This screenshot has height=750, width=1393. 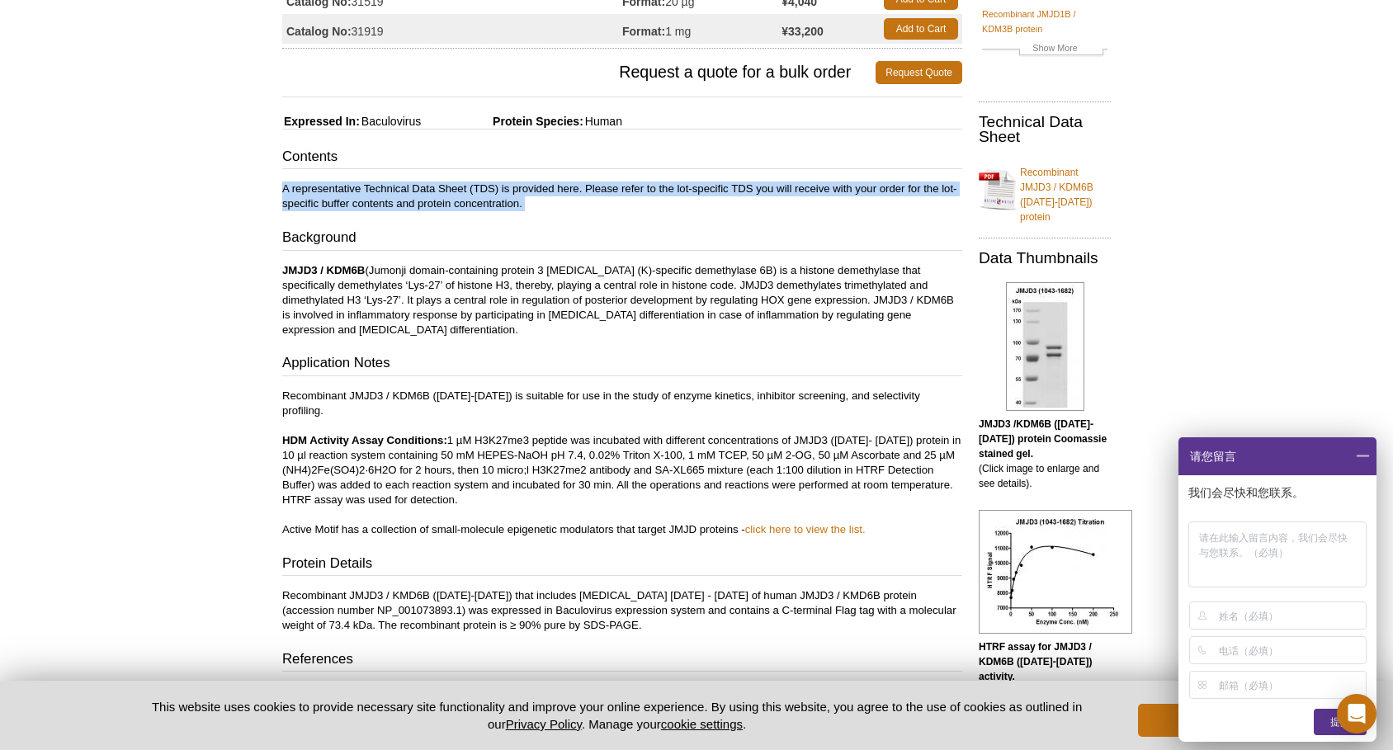 I want to click on h2: Data Thumbnails, so click(x=1045, y=258).